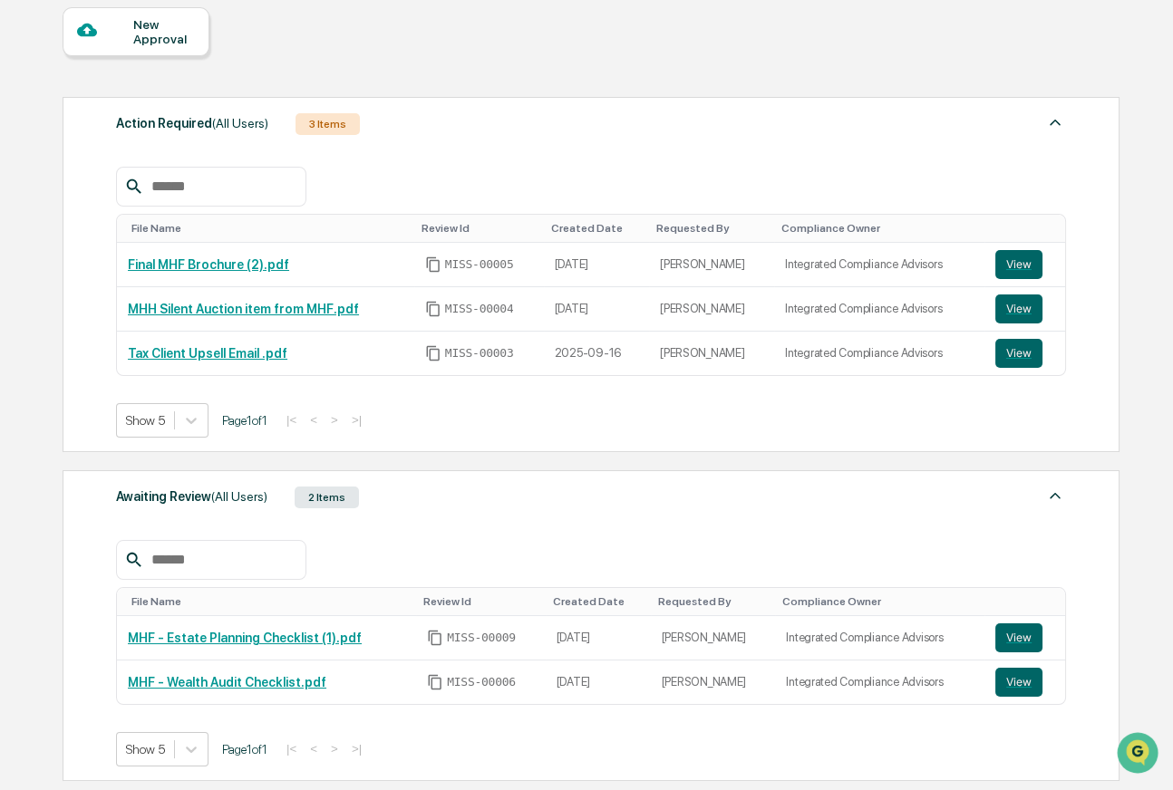 Image resolution: width=1173 pixels, height=790 pixels. What do you see at coordinates (479, 353) in the screenshot?
I see `span: MISS-00003` at bounding box center [479, 353].